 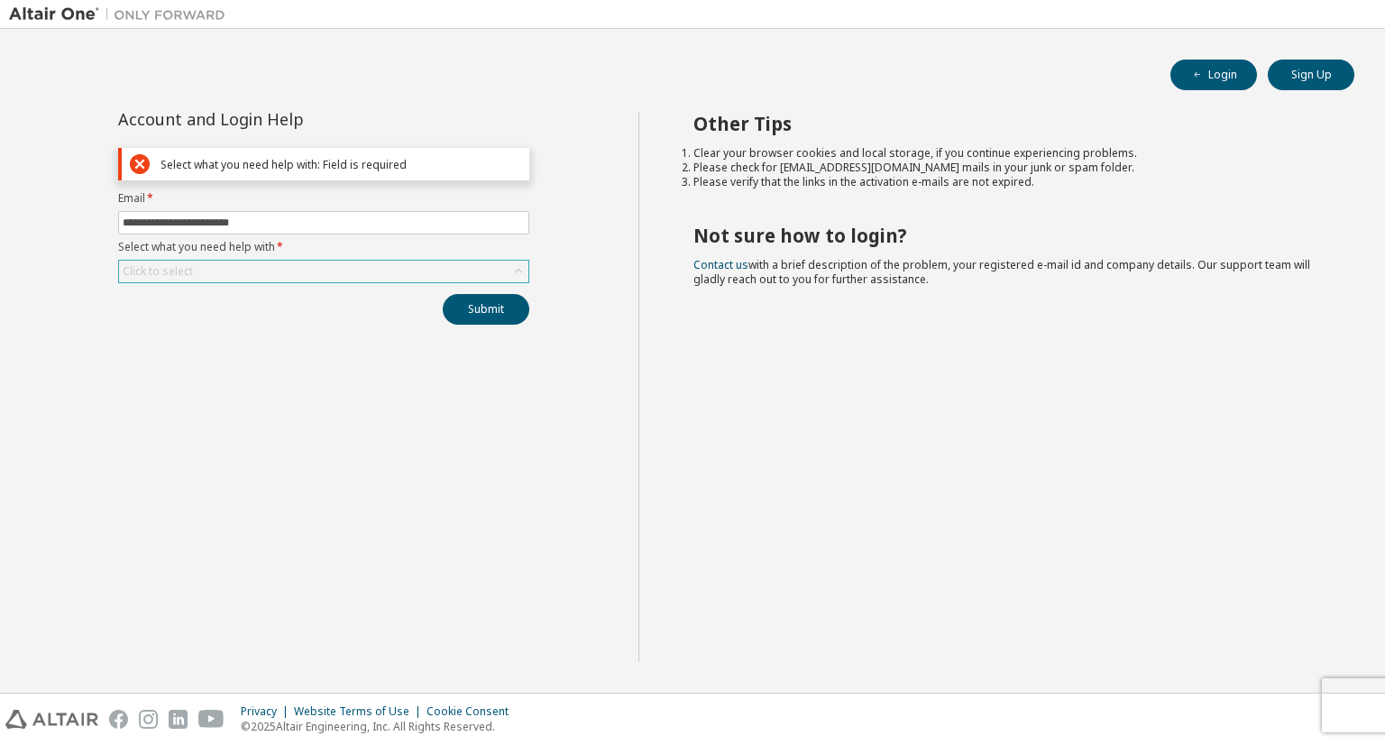 I want to click on button: Sign Up, so click(x=1312, y=75).